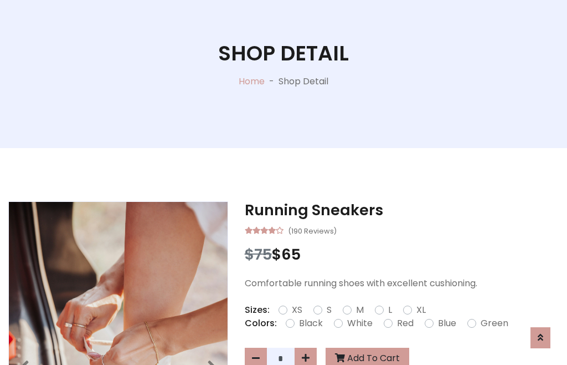 The image size is (567, 365). I want to click on span: $75, so click(258, 254).